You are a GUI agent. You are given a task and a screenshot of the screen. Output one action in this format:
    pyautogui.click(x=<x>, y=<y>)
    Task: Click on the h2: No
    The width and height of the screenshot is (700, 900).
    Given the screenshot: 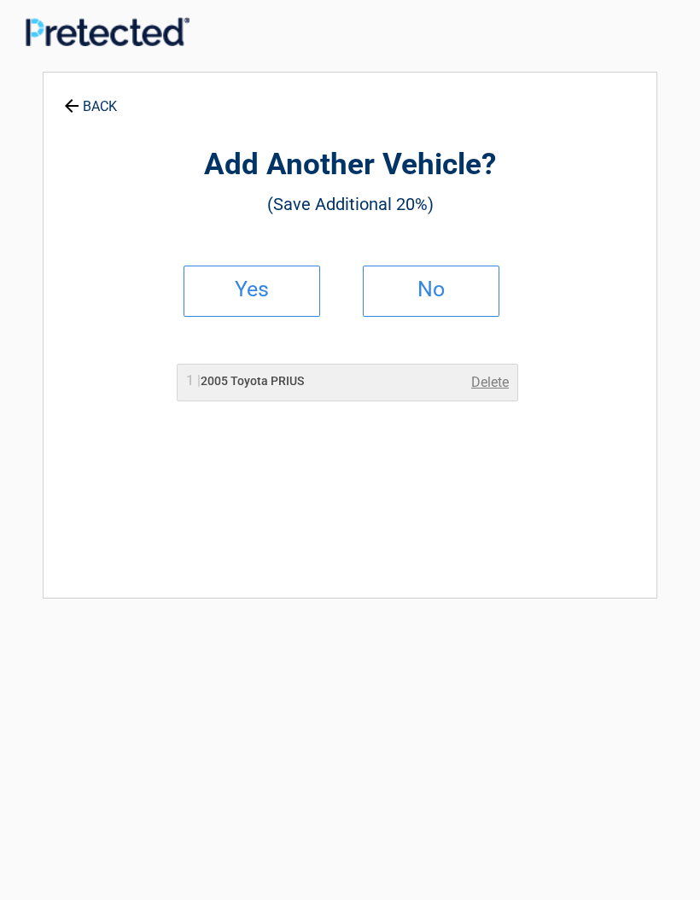 What is the action you would take?
    pyautogui.click(x=431, y=289)
    